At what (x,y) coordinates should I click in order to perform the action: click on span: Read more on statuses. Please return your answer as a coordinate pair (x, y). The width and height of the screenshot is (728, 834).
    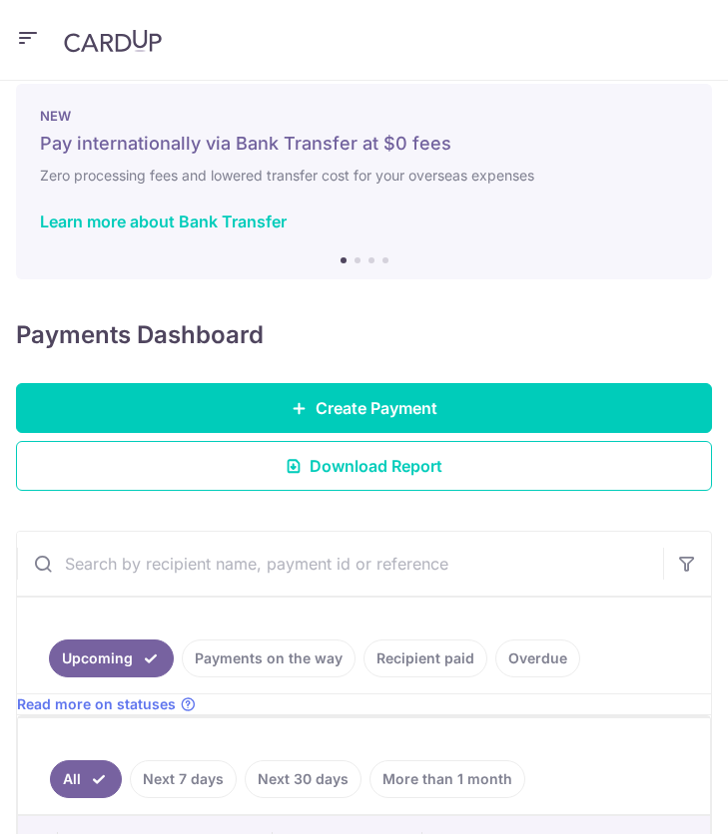
    Looking at the image, I should click on (96, 705).